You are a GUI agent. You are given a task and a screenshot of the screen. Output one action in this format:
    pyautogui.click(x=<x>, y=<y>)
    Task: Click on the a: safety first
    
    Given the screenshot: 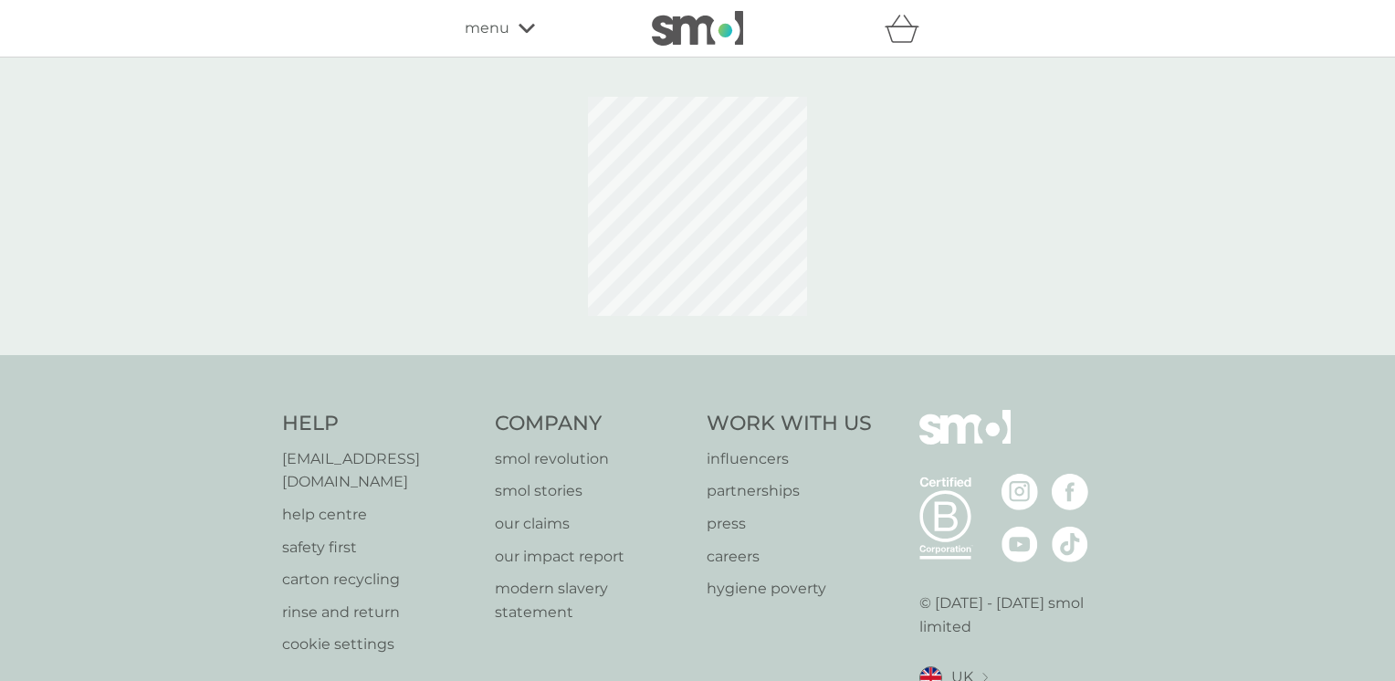 What is the action you would take?
    pyautogui.click(x=379, y=548)
    